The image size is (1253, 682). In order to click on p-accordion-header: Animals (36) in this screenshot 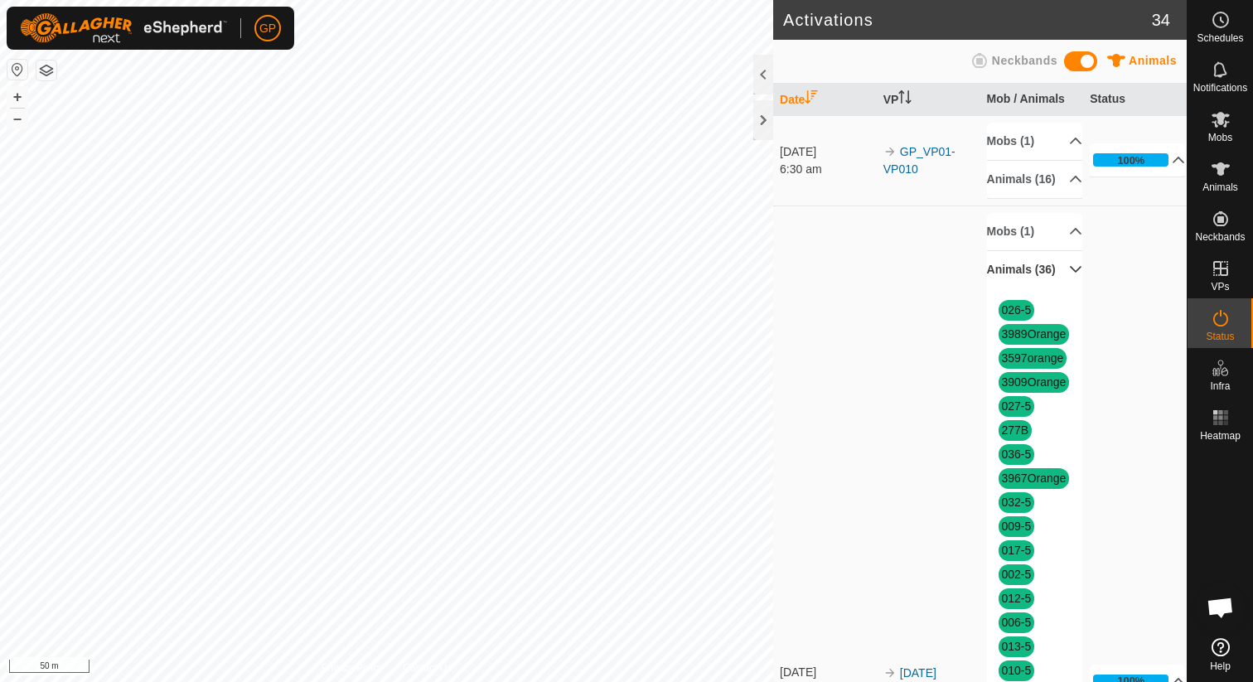, I will do `click(1034, 269)`.